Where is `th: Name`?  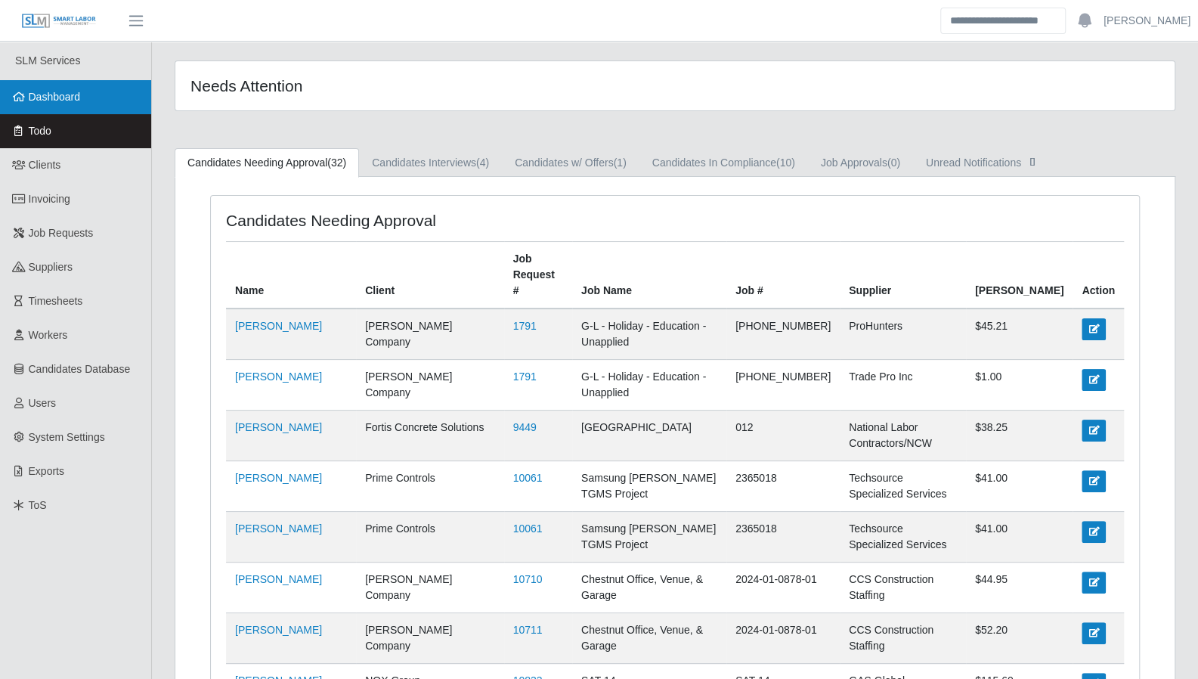 th: Name is located at coordinates (291, 275).